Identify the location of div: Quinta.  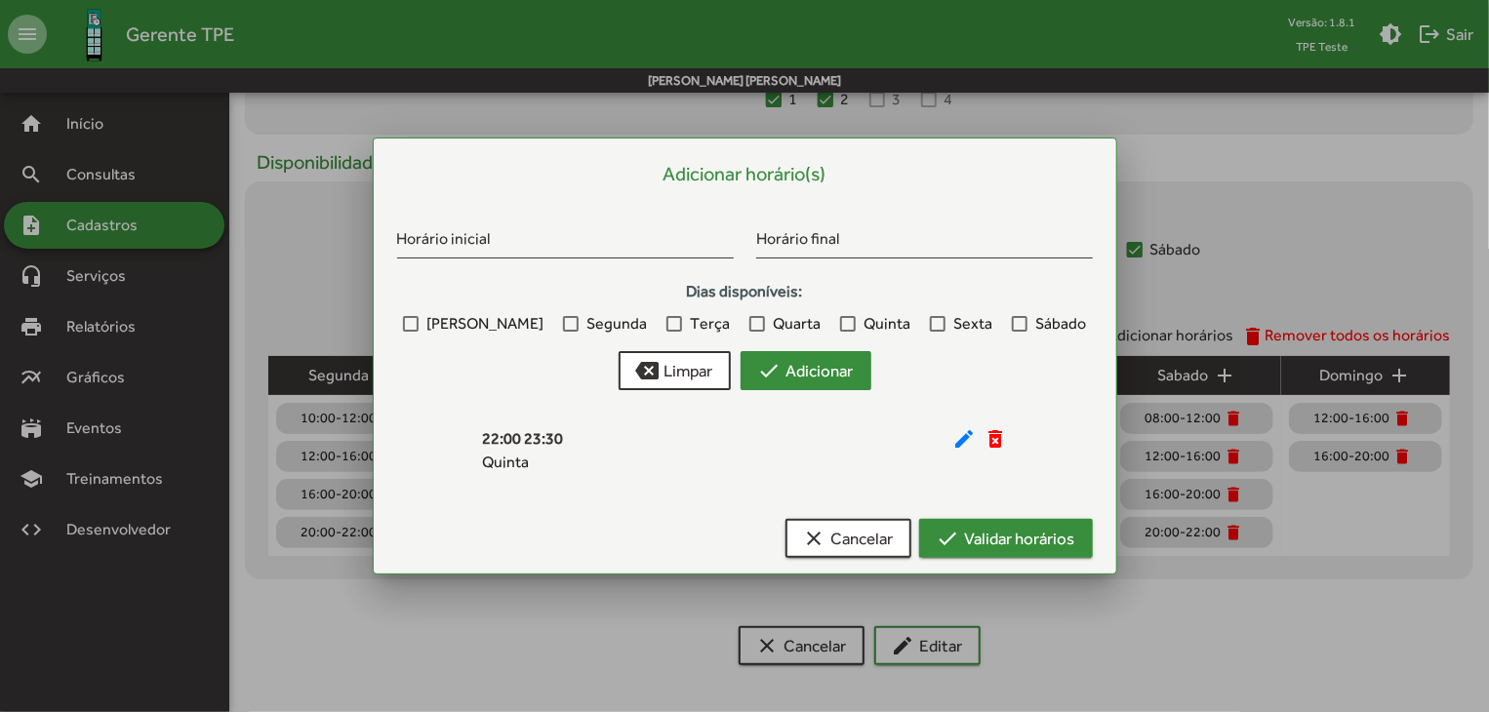
(745, 463).